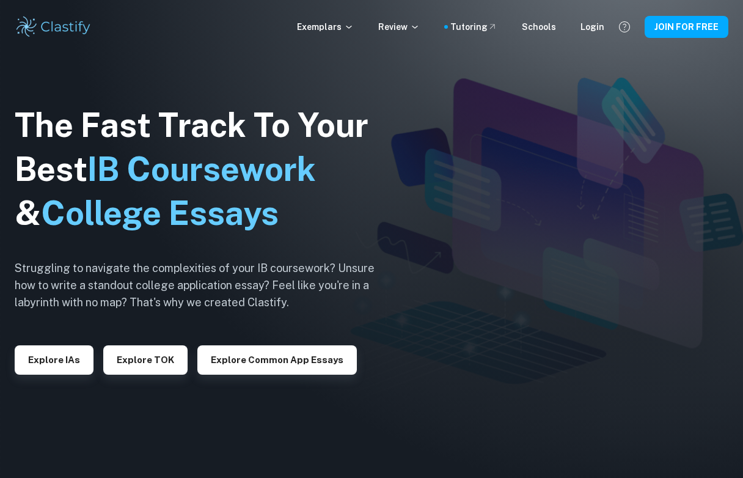 The height and width of the screenshot is (478, 743). Describe the element at coordinates (53, 27) in the screenshot. I see `img: Clastify logo` at that location.